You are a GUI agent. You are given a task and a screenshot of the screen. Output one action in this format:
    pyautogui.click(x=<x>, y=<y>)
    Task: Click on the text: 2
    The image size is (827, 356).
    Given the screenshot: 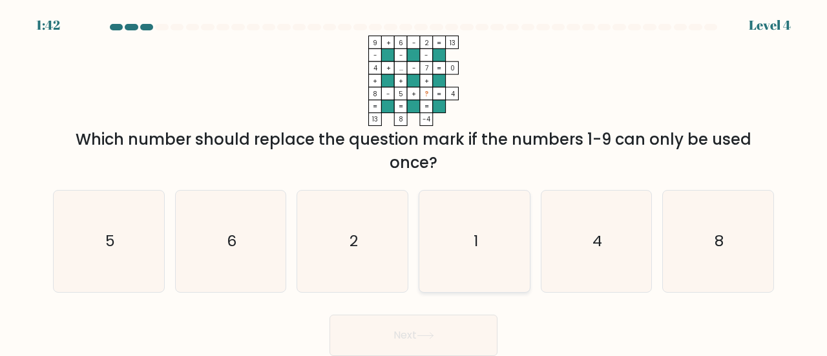 What is the action you would take?
    pyautogui.click(x=354, y=240)
    